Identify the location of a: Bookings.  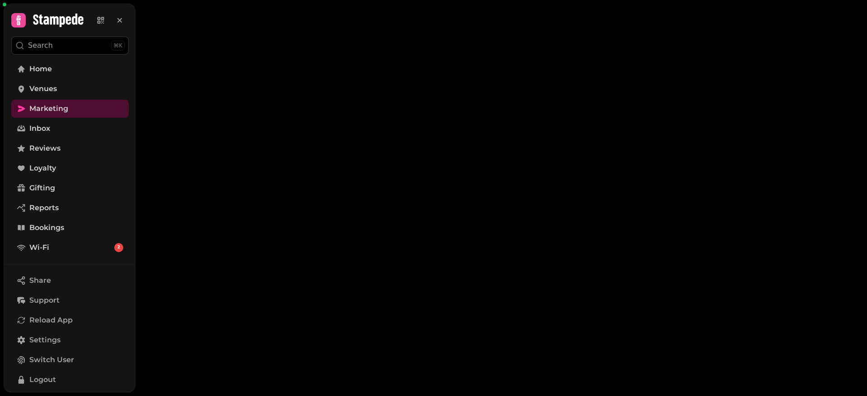
(70, 228).